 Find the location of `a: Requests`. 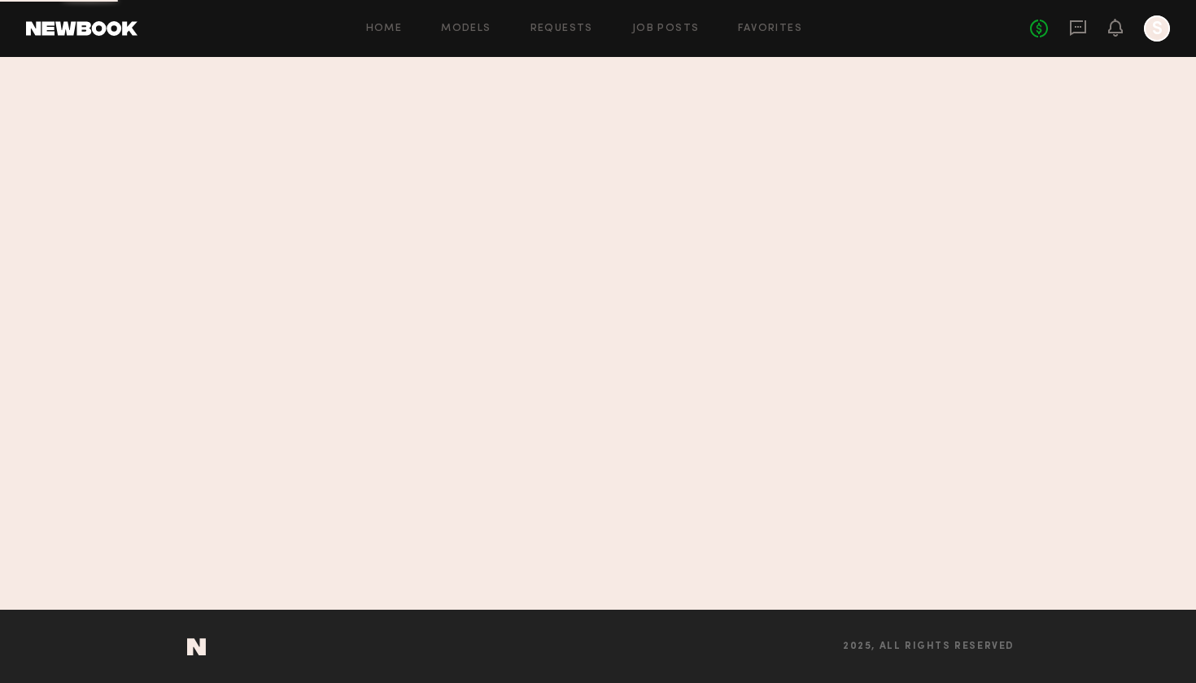

a: Requests is located at coordinates (562, 28).